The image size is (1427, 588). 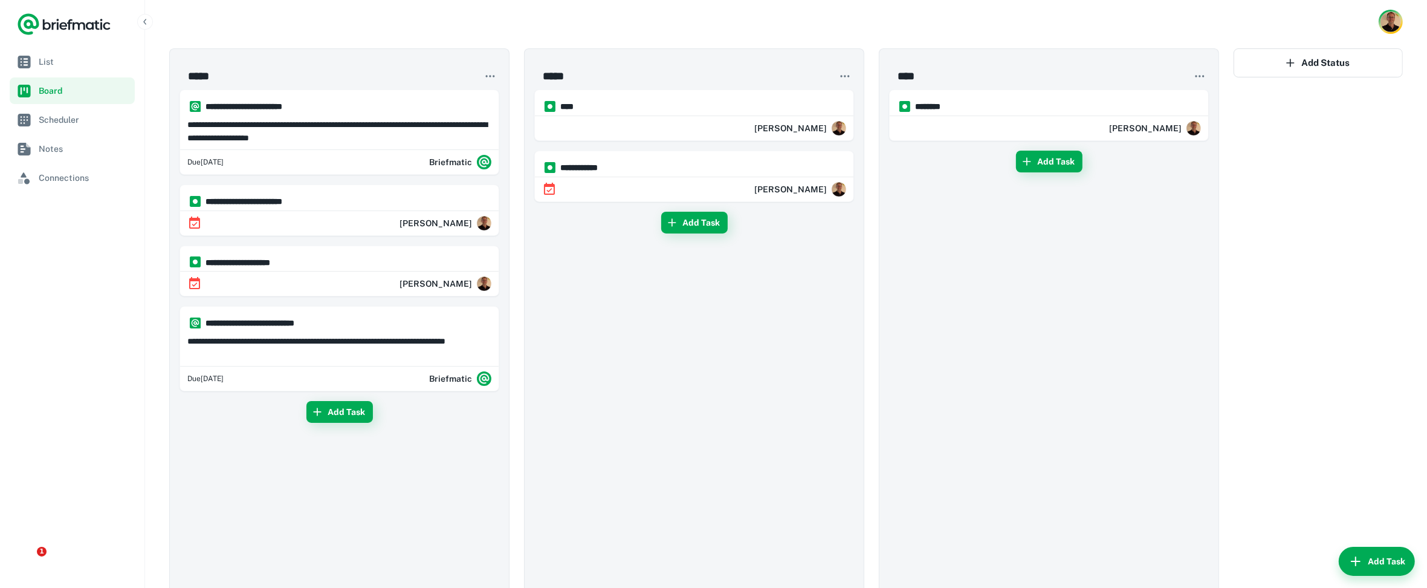 What do you see at coordinates (1319, 63) in the screenshot?
I see `button: Add Status` at bounding box center [1319, 63].